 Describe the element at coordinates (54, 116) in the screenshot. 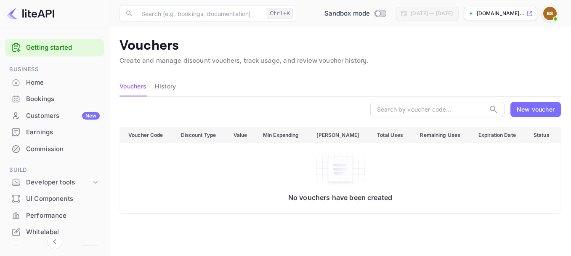

I see `div: CustomersNew` at that location.